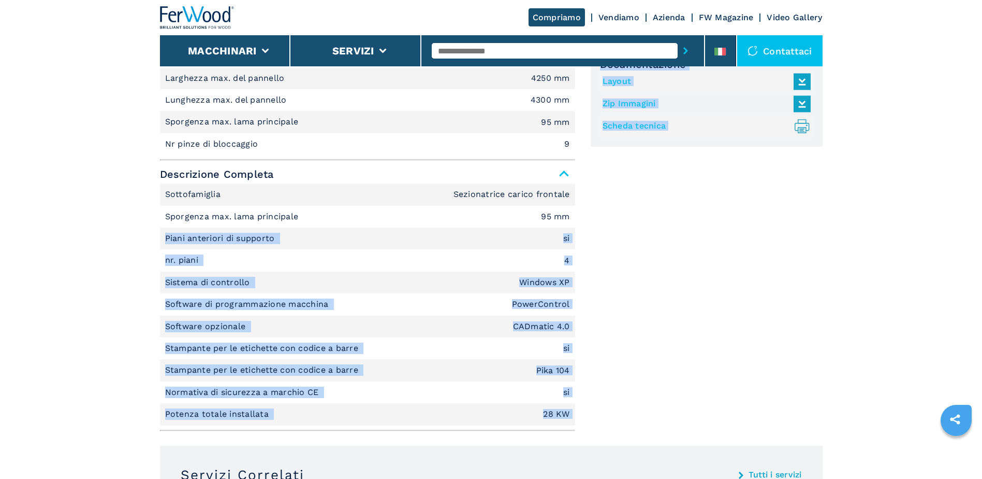 This screenshot has width=982, height=479. What do you see at coordinates (753, 51) in the screenshot?
I see `img: Contattaci` at bounding box center [753, 51].